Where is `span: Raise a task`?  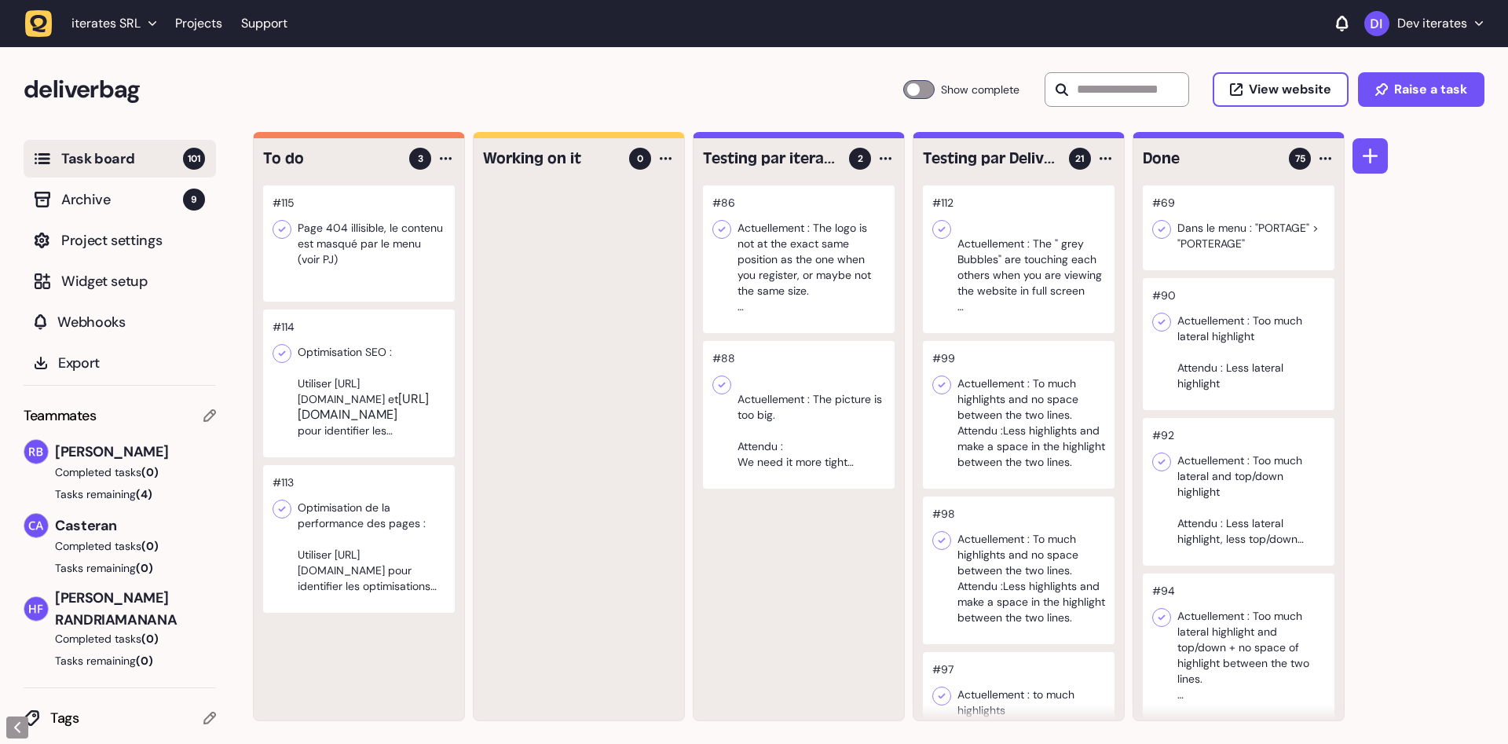 span: Raise a task is located at coordinates (1431, 90).